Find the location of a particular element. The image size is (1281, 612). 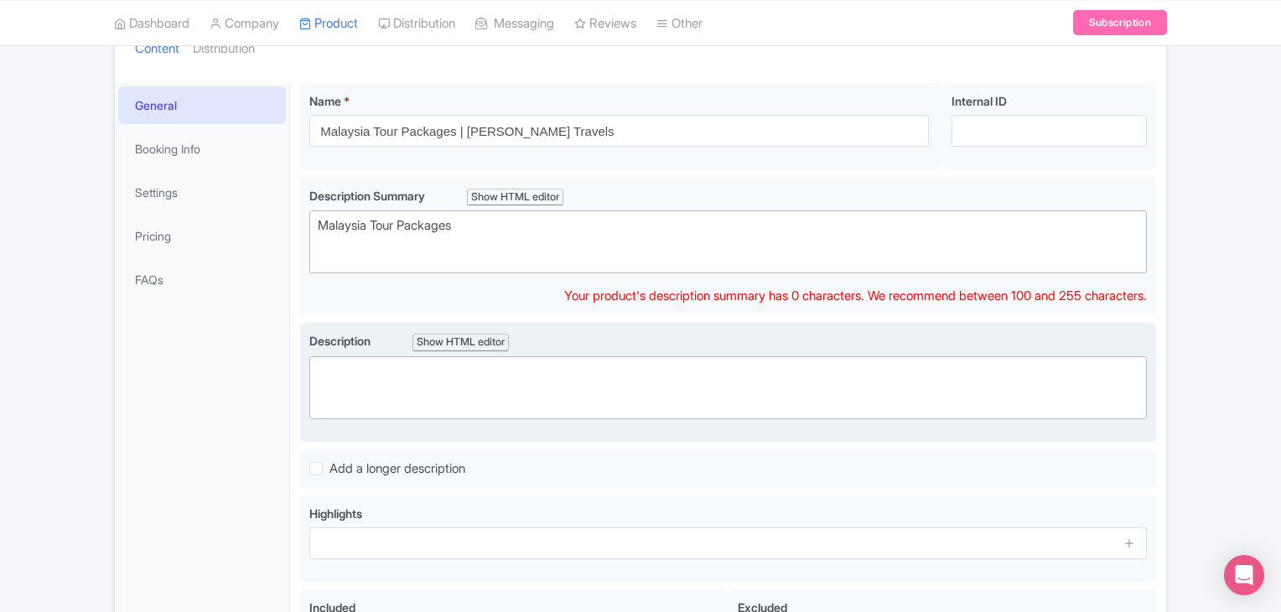

a: Content is located at coordinates (157, 49).